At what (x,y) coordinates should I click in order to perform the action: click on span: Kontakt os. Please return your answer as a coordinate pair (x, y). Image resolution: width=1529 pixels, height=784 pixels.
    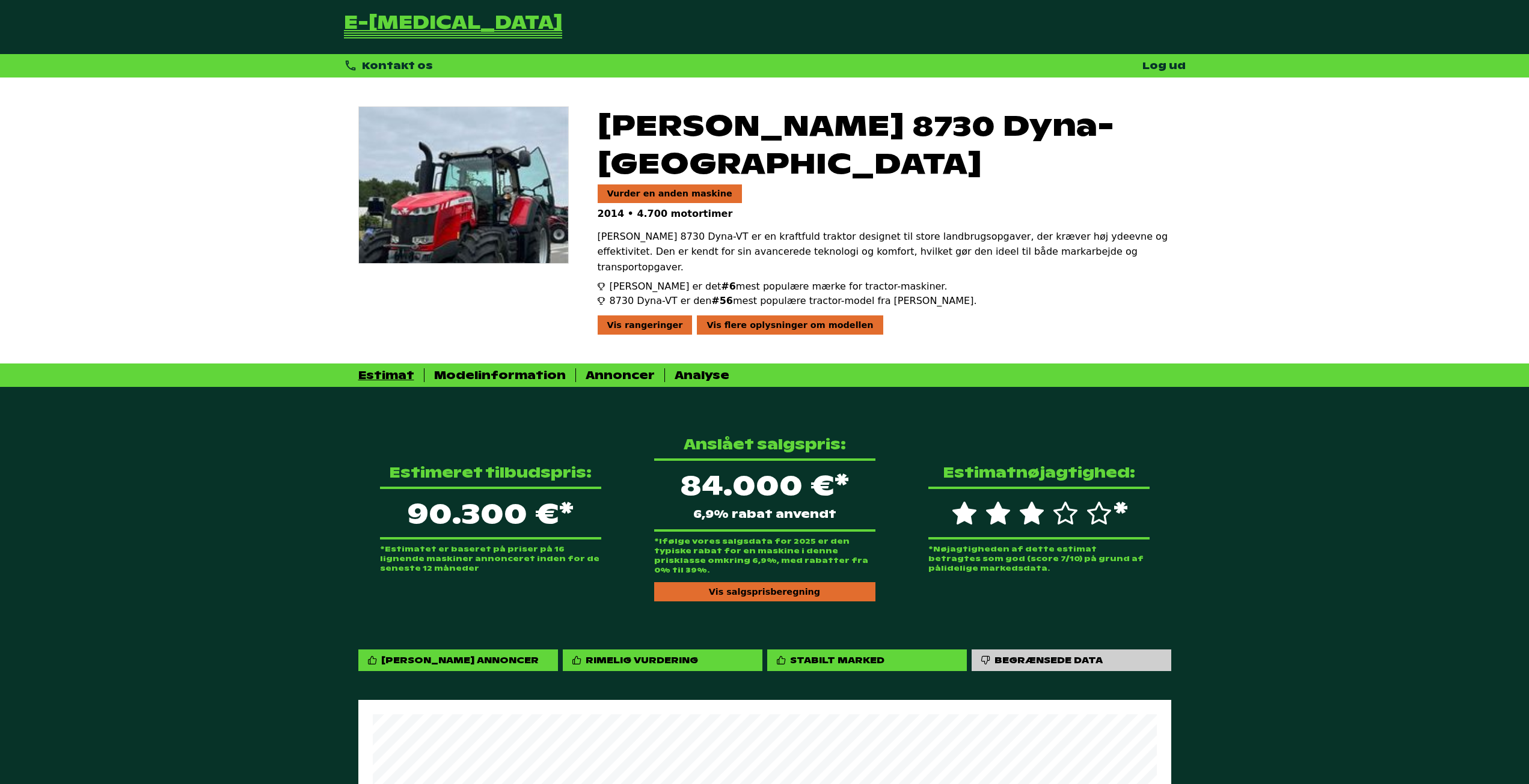
    Looking at the image, I should click on (398, 66).